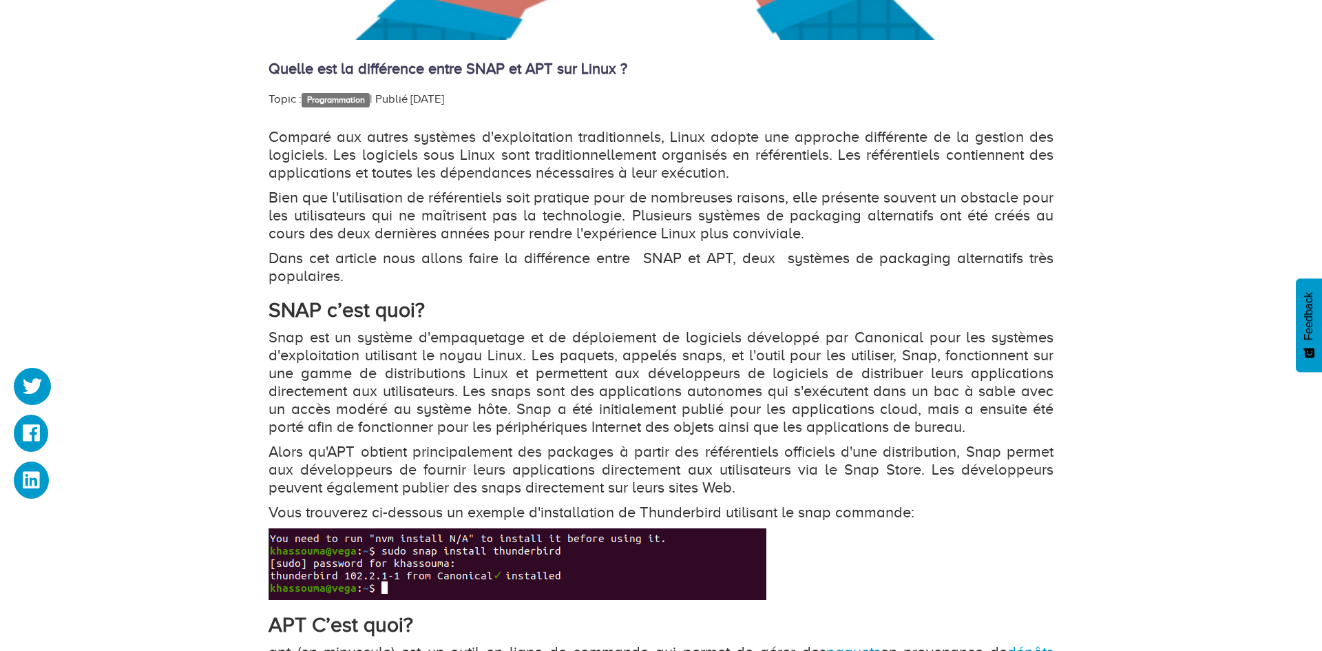  I want to click on img: aufa-A8FQEfOuNZhtEQJmUqY_NOxk_cH_aw5j91OOCsBZBzKAPi3zuT3TKvZOGCGremhFCOyw6SFE8RTs4YLvPeaQOl3Wyizs..., so click(517, 564).